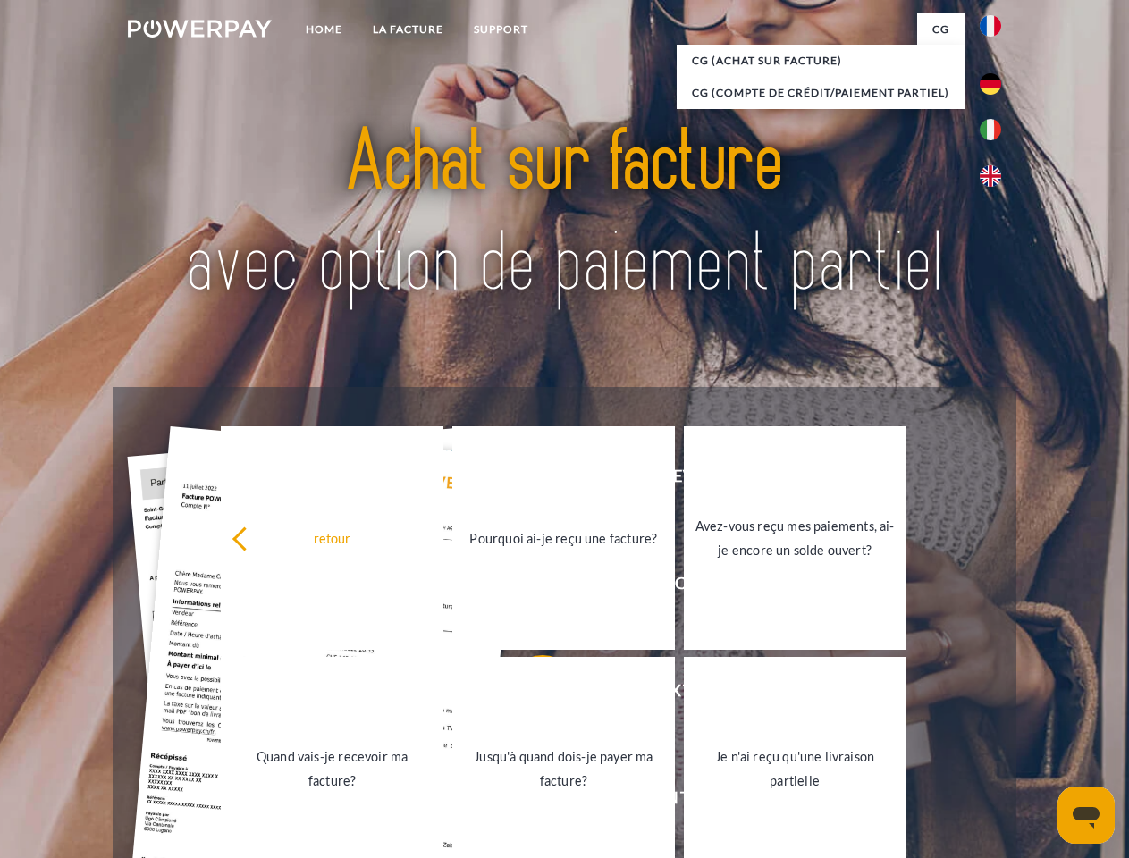  What do you see at coordinates (563, 537) in the screenshot?
I see `div: Pourquoi ai-je reçu une facture?` at bounding box center [563, 537].